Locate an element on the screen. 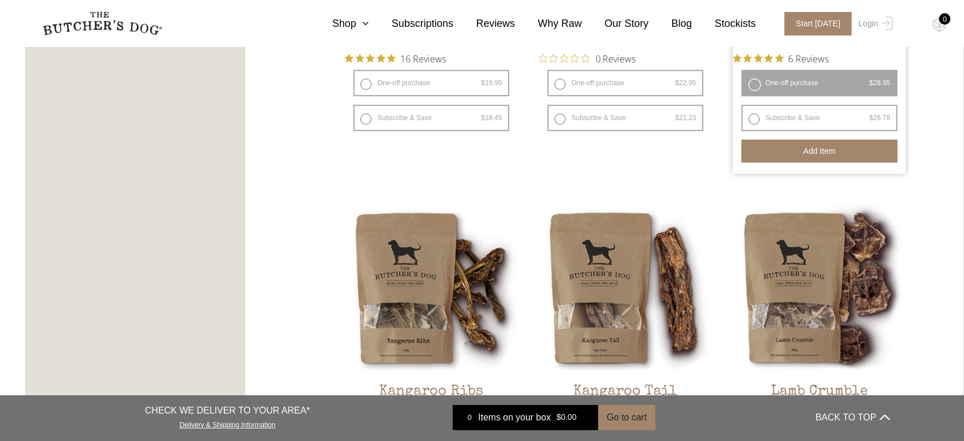  img: Kangaroo Ribs is located at coordinates (431, 287).